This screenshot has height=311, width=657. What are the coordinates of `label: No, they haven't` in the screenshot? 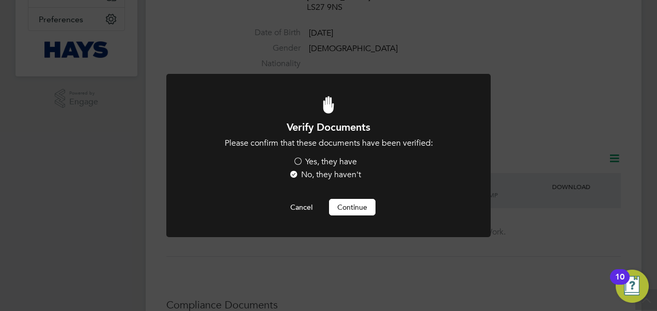 It's located at (325, 175).